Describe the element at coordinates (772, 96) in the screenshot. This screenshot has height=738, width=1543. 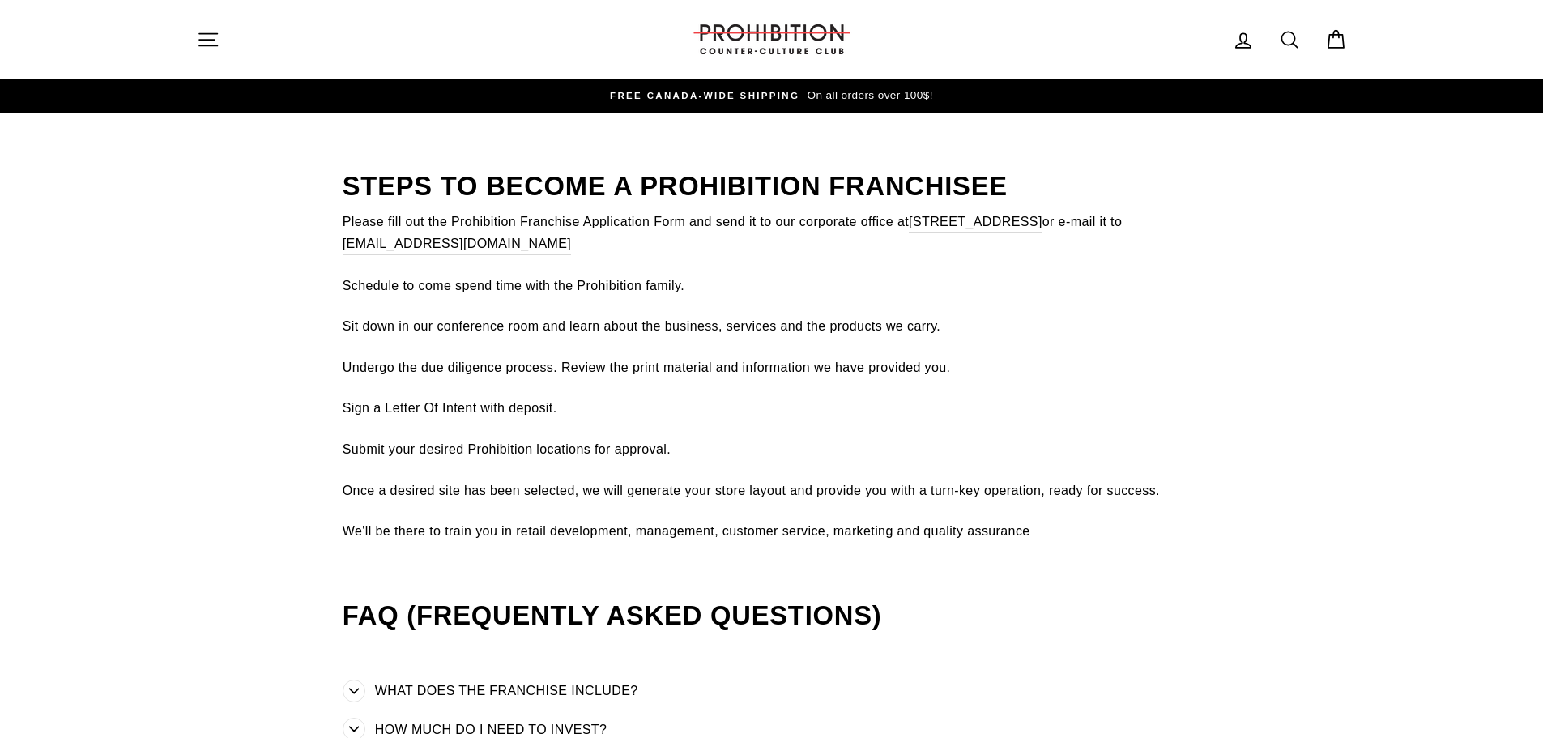
I see `a: FREE CANADA-WIDE SHIPPING On all orders over 100$!` at that location.